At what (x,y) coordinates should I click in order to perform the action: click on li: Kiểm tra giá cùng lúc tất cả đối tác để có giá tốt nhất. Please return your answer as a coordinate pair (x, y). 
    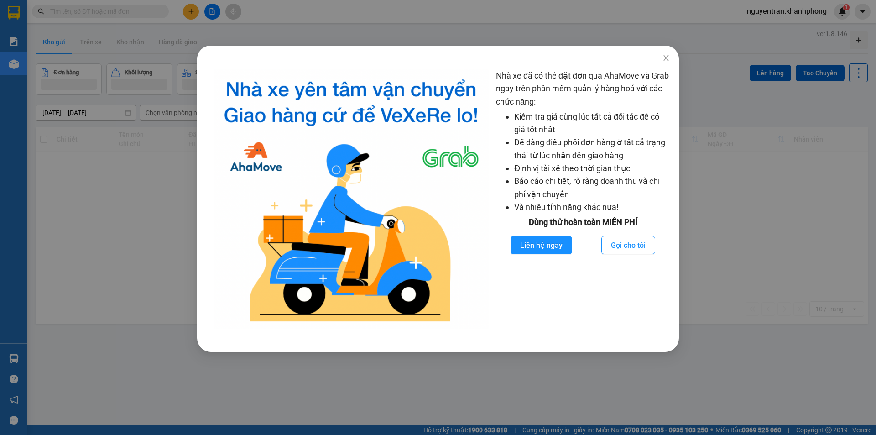
    Looking at the image, I should click on (592, 123).